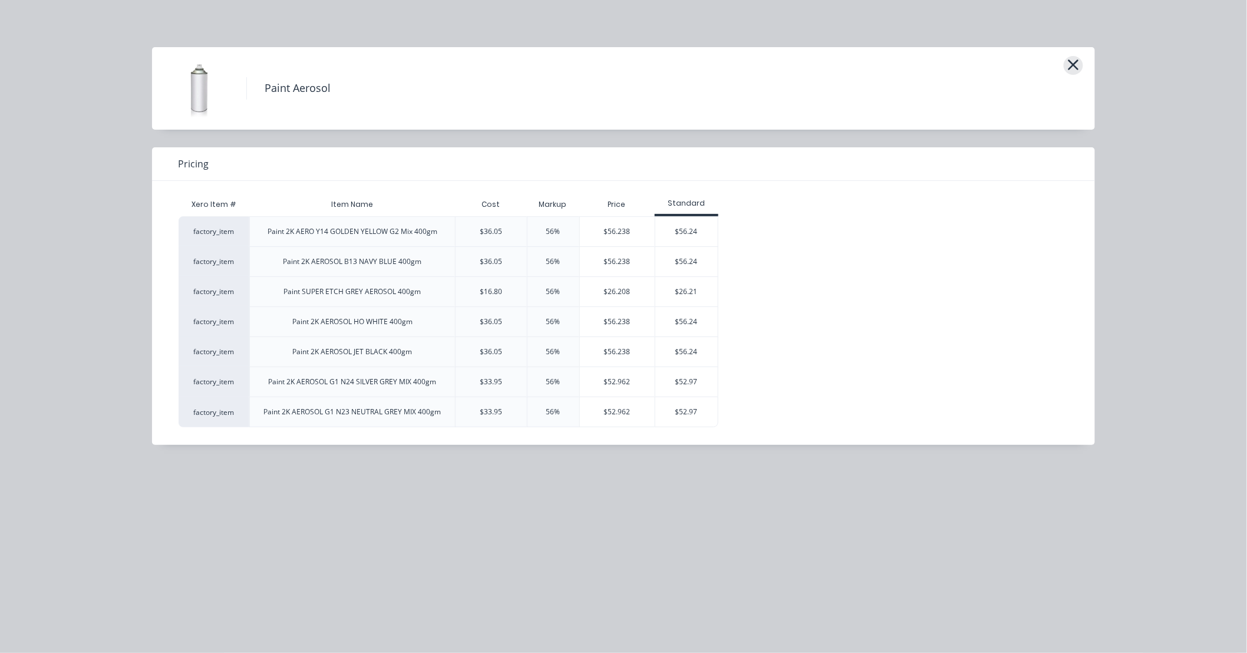 This screenshot has height=653, width=1247. What do you see at coordinates (352, 204) in the screenshot?
I see `div: Item Name` at bounding box center [352, 204].